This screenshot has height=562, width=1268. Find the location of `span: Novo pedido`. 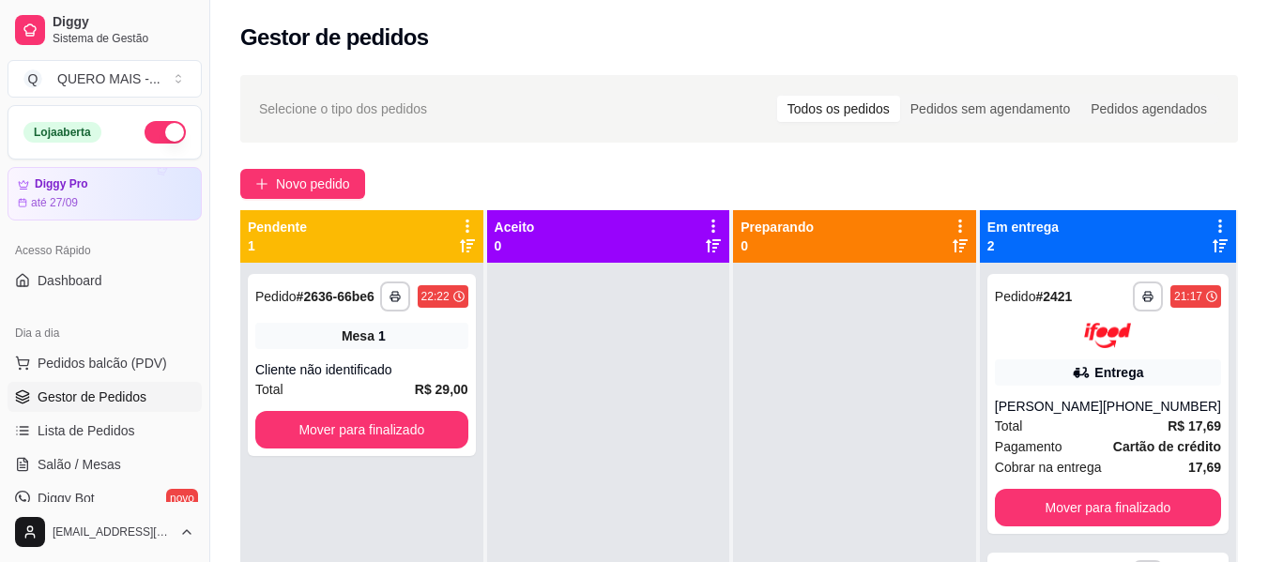

span: Novo pedido is located at coordinates (312, 184).